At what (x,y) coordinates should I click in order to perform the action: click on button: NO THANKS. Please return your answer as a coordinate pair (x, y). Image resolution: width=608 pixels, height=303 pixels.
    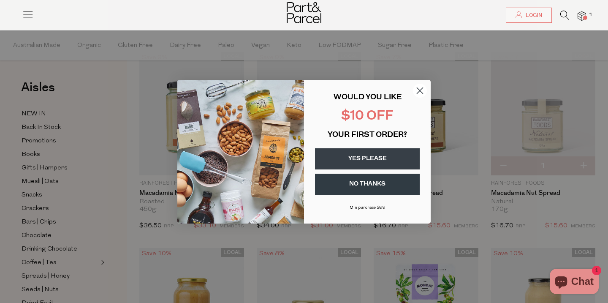
    Looking at the image, I should click on (367, 184).